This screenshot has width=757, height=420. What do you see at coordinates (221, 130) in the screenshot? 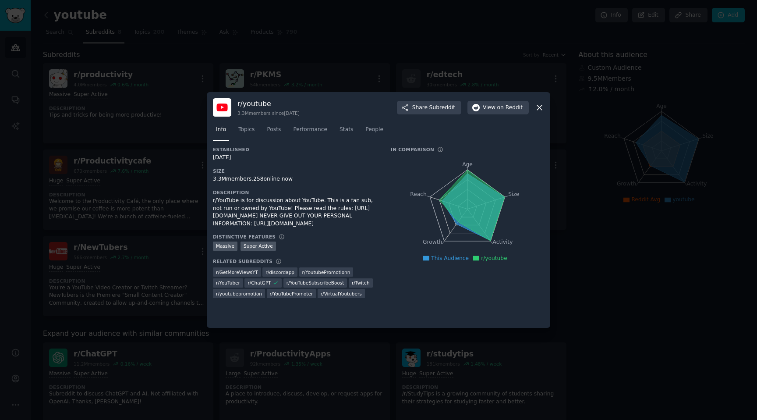
I see `span: Info` at bounding box center [221, 130].